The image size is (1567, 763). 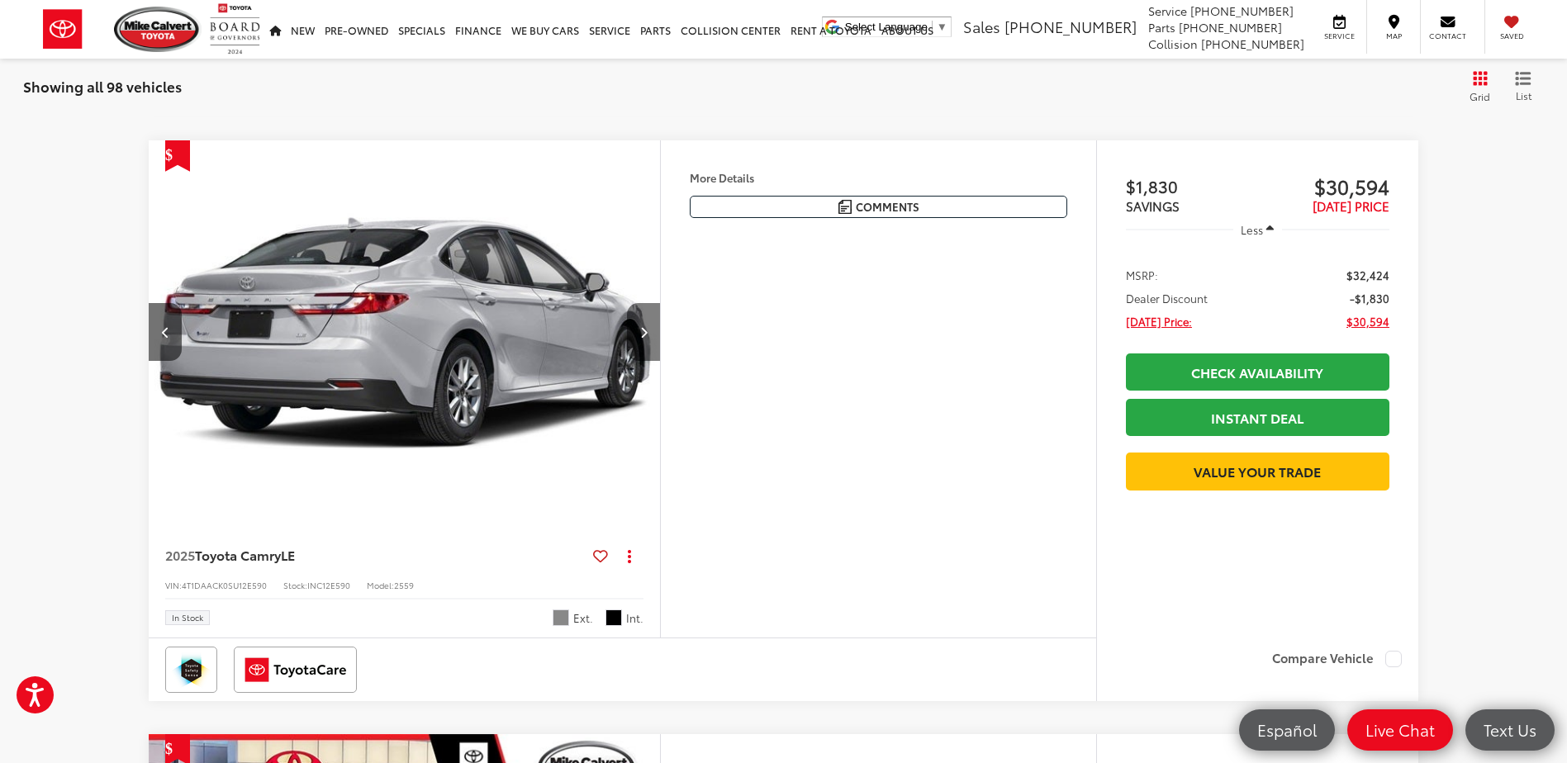 What do you see at coordinates (224, 585) in the screenshot?
I see `span: 4T1DAACK0SU12E590` at bounding box center [224, 585].